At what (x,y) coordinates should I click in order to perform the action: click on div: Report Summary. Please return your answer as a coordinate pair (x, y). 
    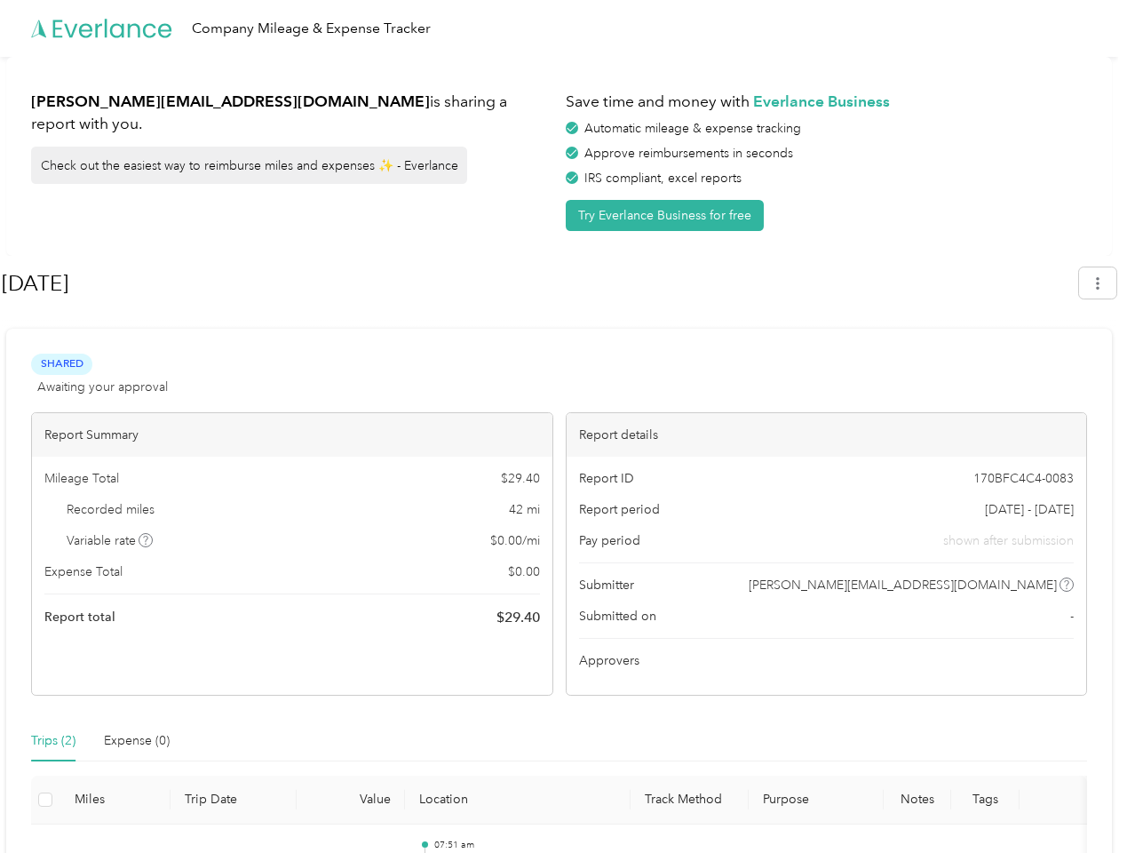
    Looking at the image, I should click on (292, 434).